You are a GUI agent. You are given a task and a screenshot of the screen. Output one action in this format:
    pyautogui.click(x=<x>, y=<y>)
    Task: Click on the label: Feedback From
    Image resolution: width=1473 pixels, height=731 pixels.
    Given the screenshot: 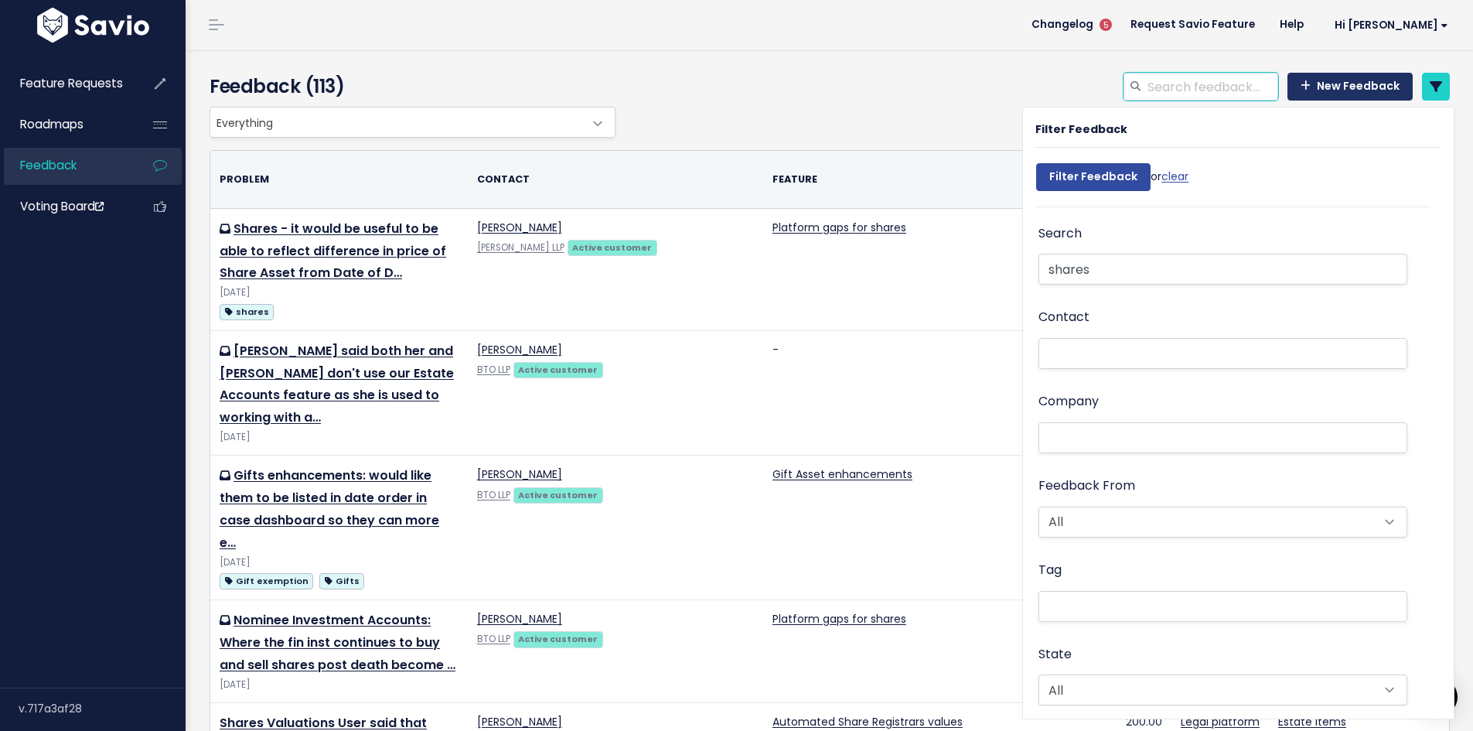 What is the action you would take?
    pyautogui.click(x=1086, y=485)
    